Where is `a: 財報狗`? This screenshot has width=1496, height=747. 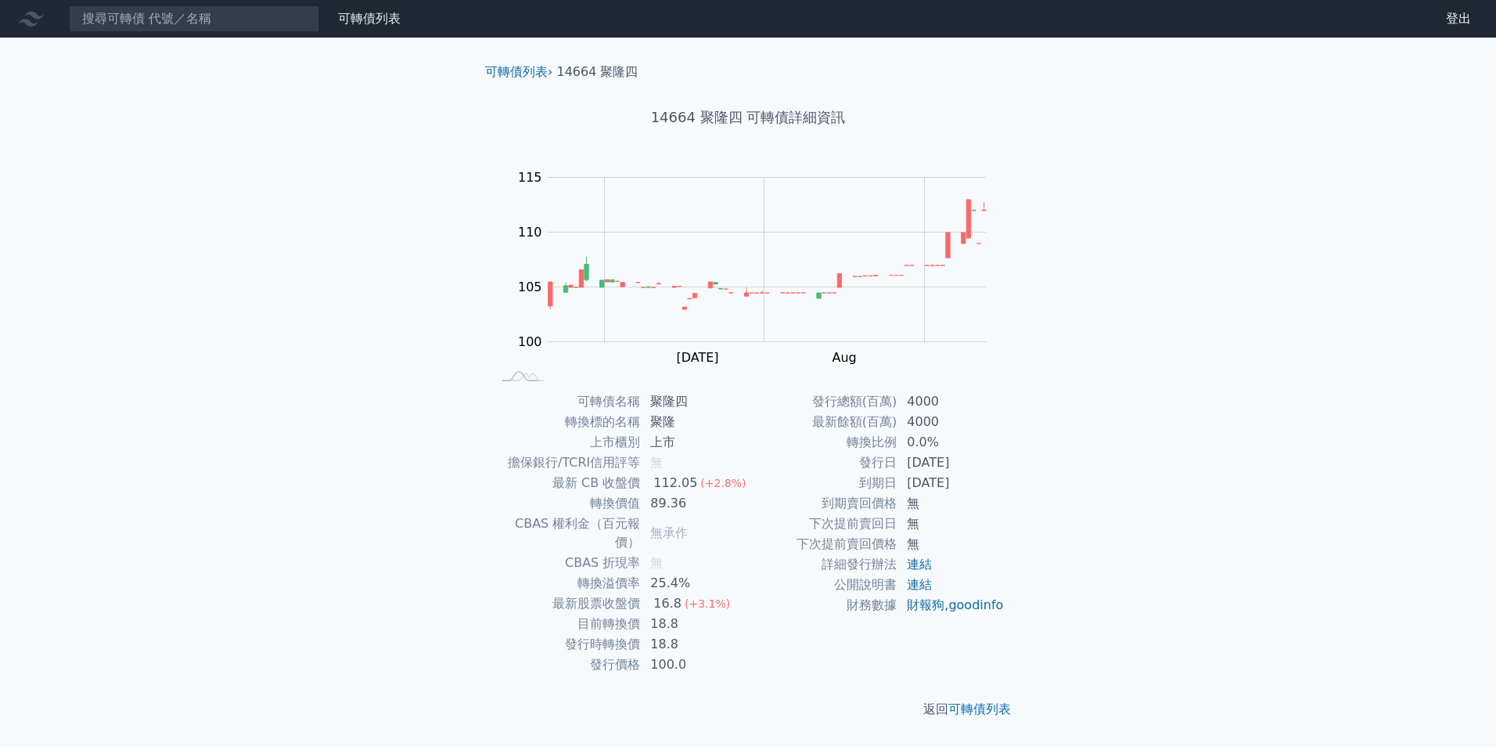
a: 財報狗 is located at coordinates (926, 604).